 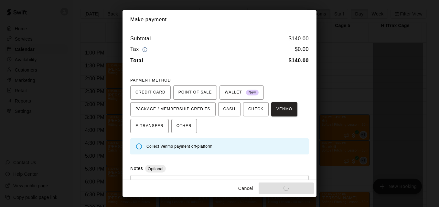 What do you see at coordinates (284, 110) in the screenshot?
I see `span: VENMO` at bounding box center [284, 110].